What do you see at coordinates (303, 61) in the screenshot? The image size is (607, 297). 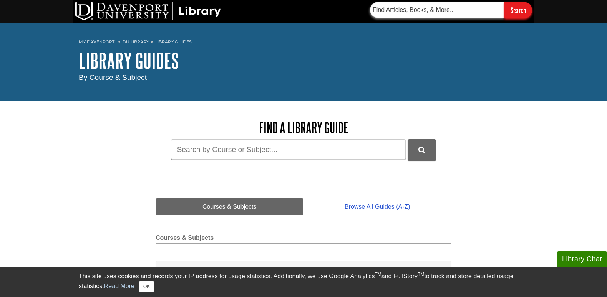 I see `h1: Library Guides` at bounding box center [303, 61].